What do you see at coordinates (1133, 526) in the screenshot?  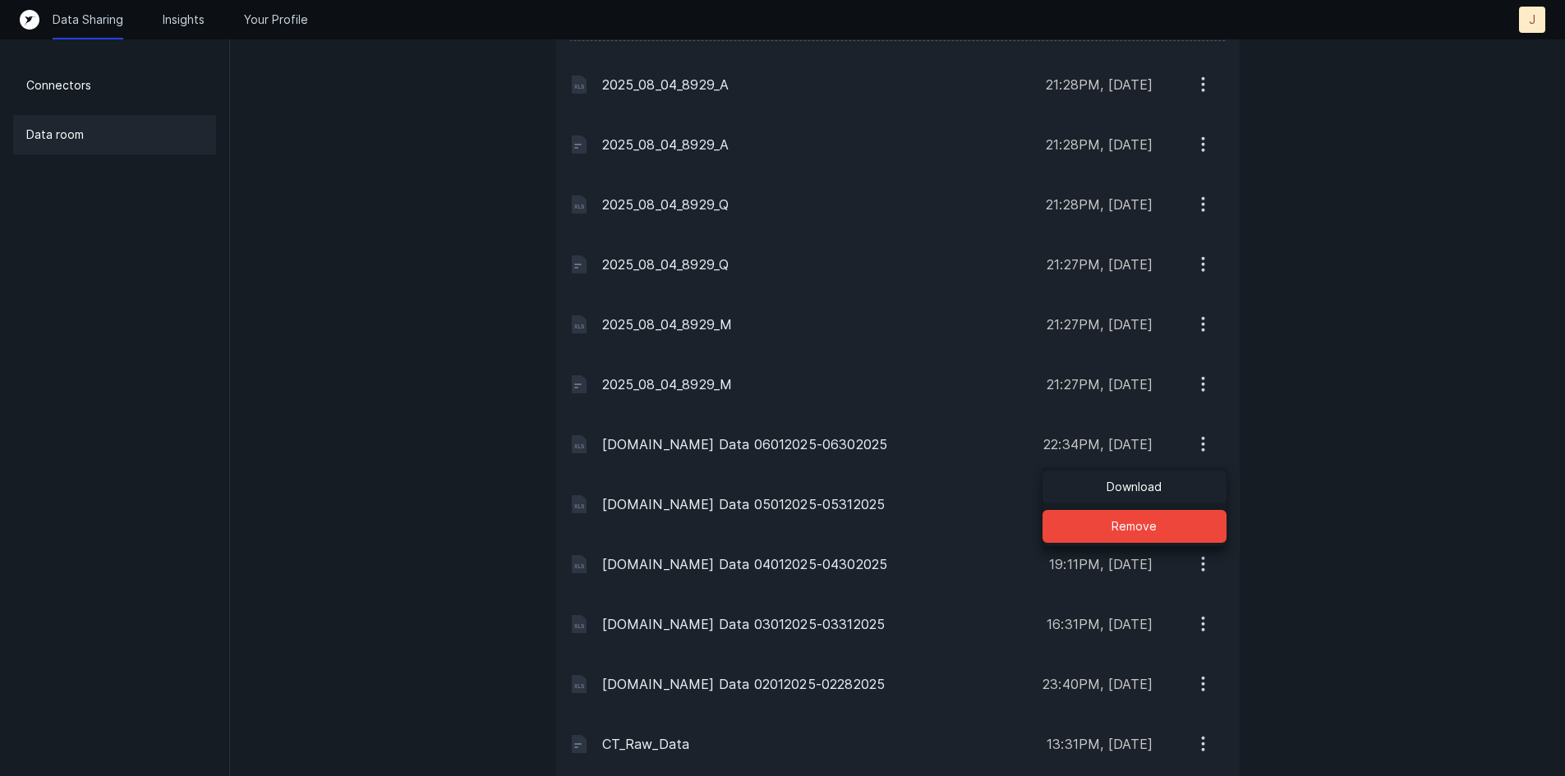 I see `p: Remove` at bounding box center [1133, 526].